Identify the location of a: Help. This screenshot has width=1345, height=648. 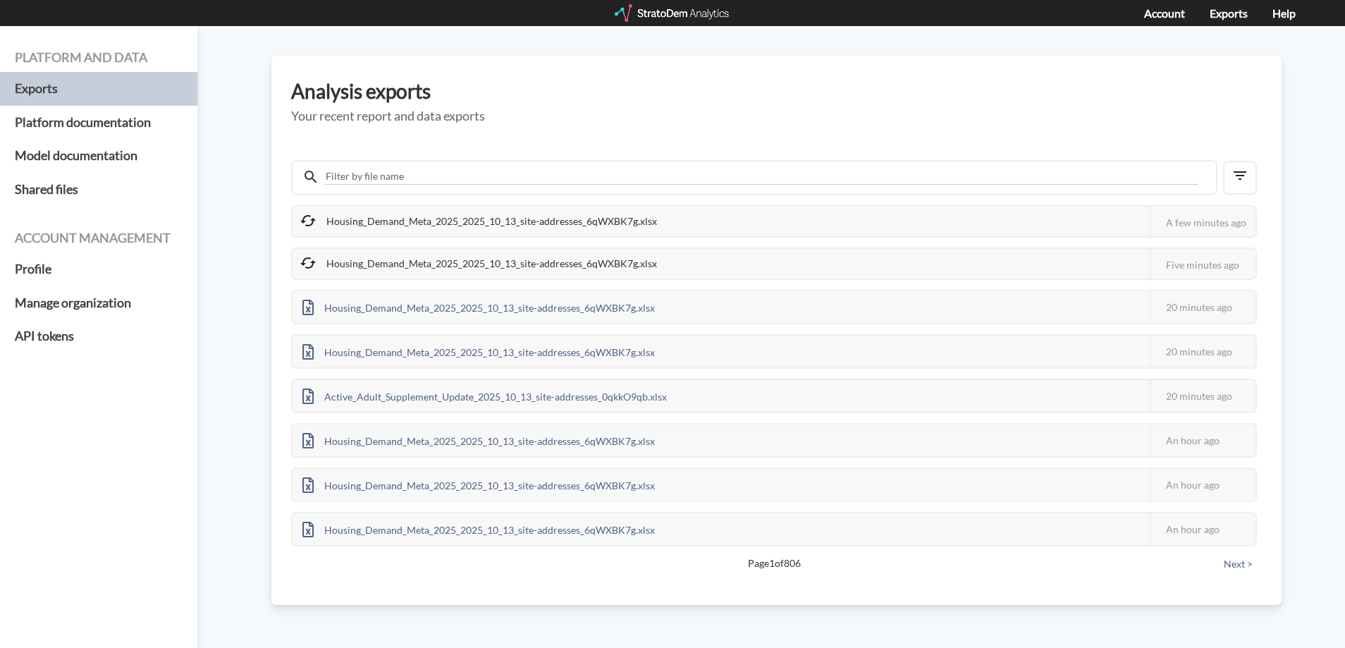
(1284, 13).